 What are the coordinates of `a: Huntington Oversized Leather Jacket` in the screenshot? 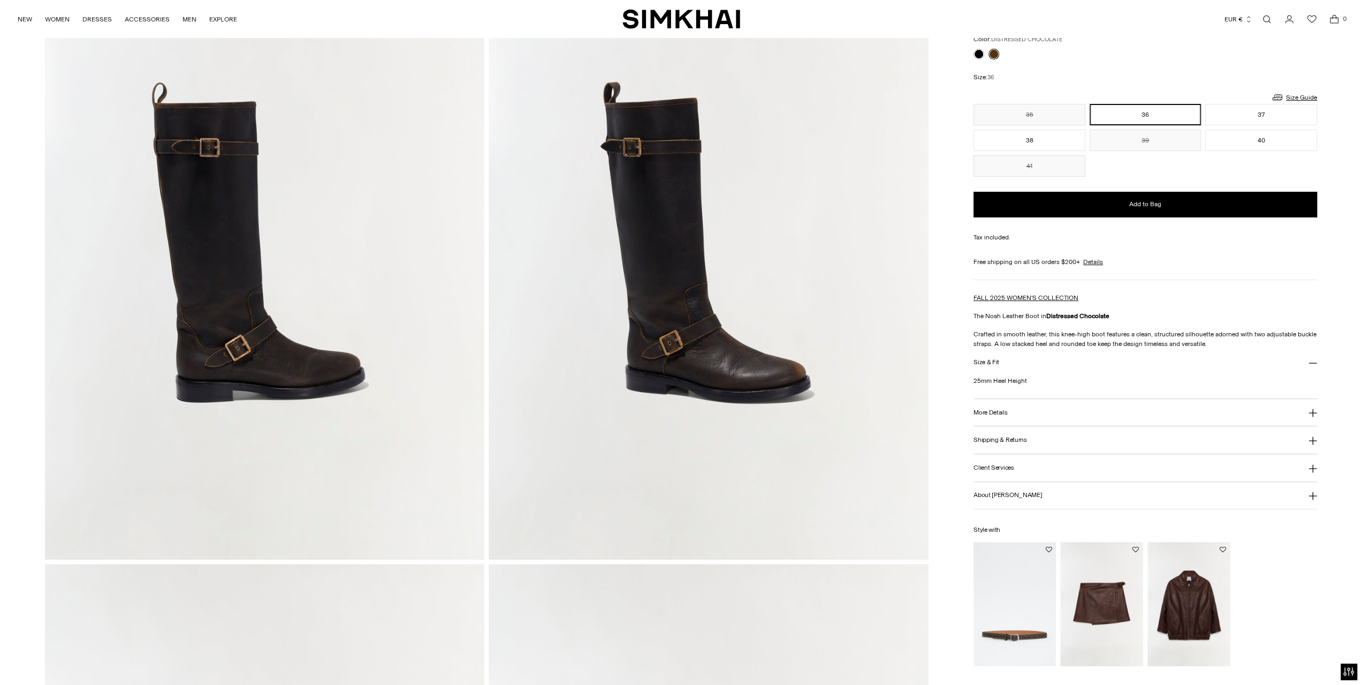 It's located at (1189, 604).